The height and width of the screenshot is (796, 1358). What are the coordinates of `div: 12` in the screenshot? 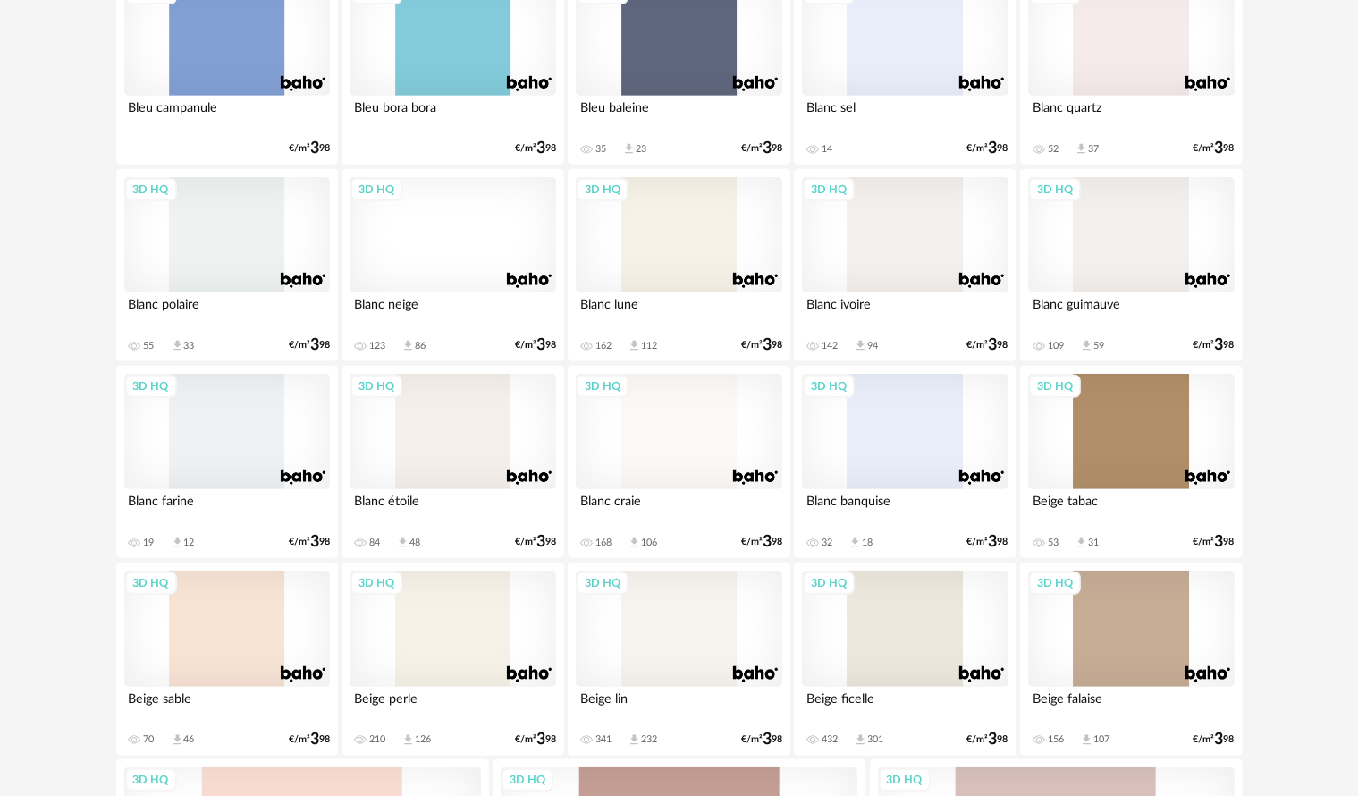 It's located at (189, 543).